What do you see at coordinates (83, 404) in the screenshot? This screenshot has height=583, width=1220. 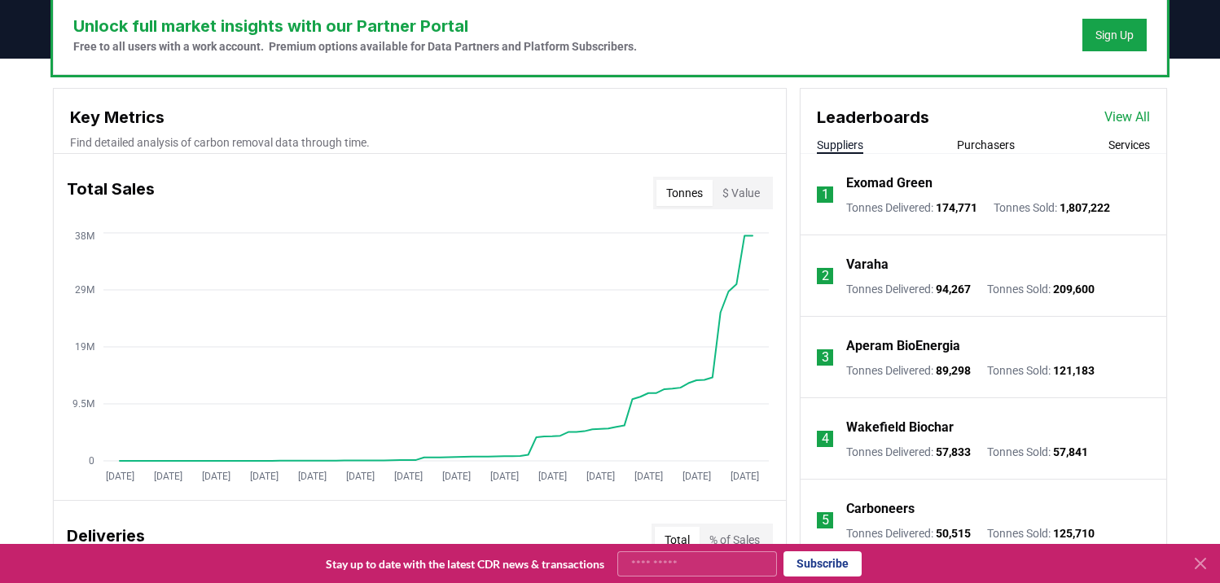 I see `tspan: 9.5M` at bounding box center [83, 404].